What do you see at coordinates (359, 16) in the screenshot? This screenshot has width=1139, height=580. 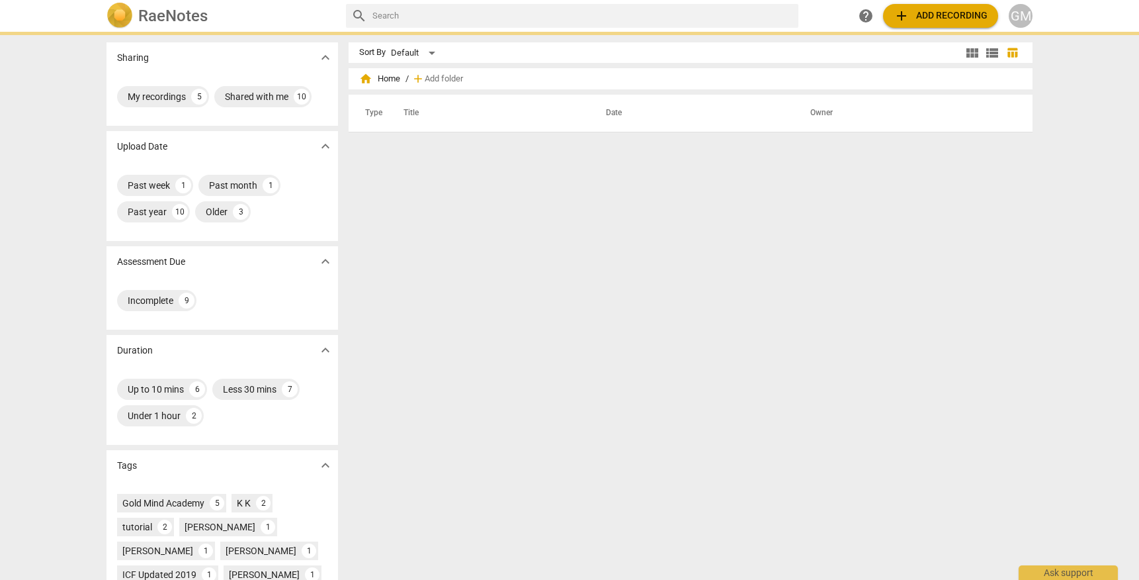 I see `span: search` at bounding box center [359, 16].